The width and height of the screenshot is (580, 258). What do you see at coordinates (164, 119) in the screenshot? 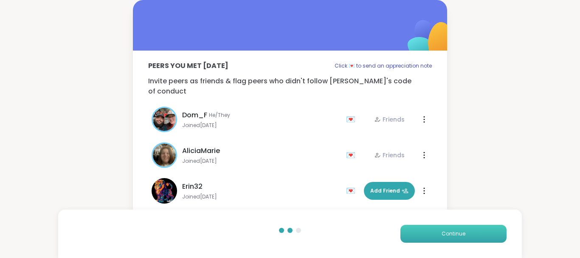
I see `img: Dom_F` at bounding box center [164, 119].